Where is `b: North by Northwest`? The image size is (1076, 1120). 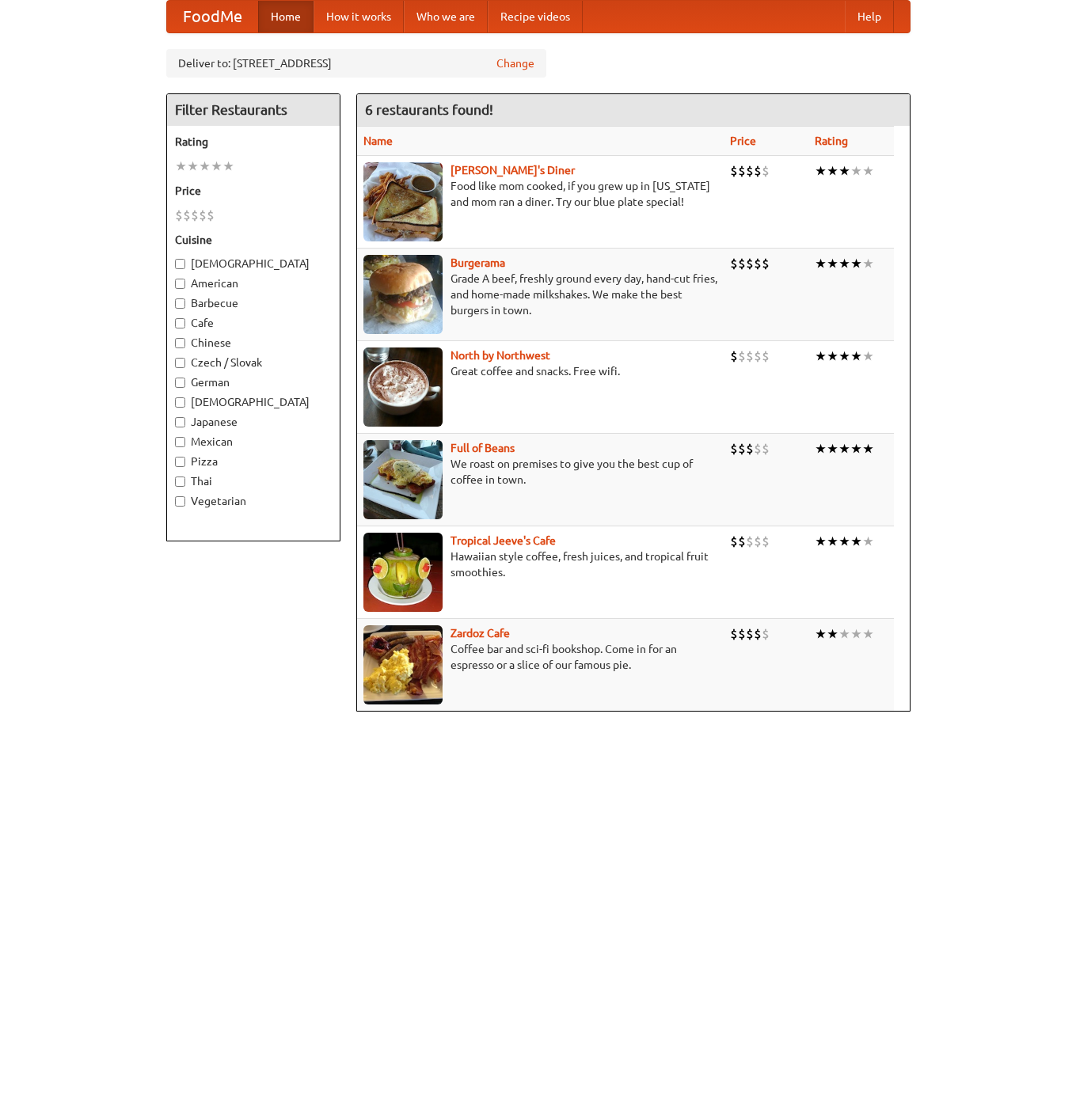
b: North by Northwest is located at coordinates (500, 355).